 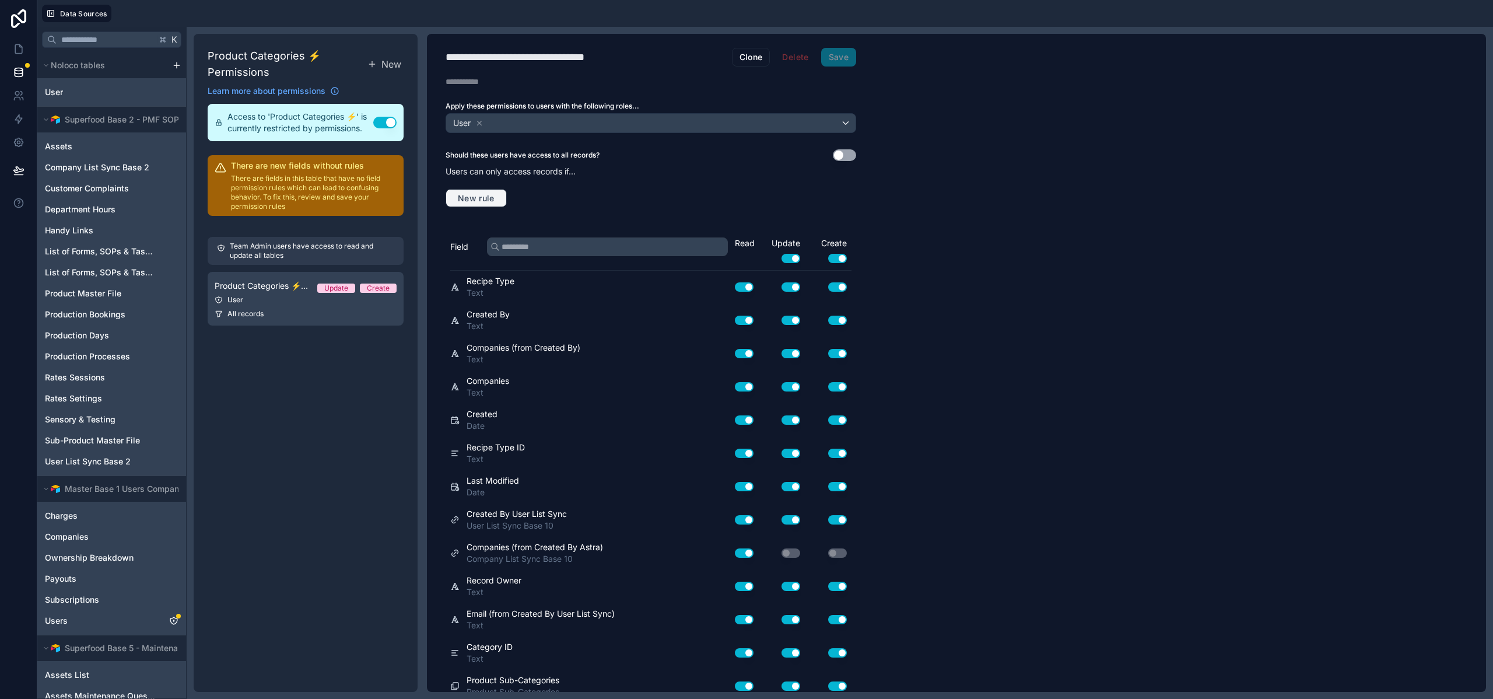 What do you see at coordinates (535, 559) in the screenshot?
I see `span: Company List Sync Base 10` at bounding box center [535, 559].